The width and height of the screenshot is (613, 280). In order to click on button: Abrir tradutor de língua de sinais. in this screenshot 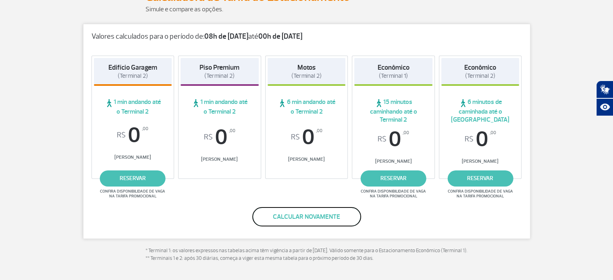, I will do `click(604, 89)`.